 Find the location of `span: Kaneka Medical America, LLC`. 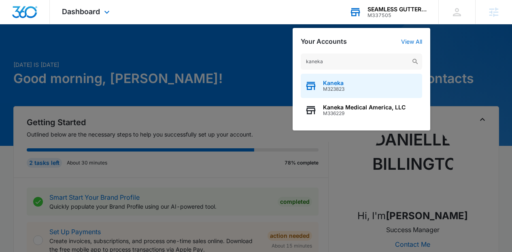

span: Kaneka Medical America, LLC is located at coordinates (364, 107).